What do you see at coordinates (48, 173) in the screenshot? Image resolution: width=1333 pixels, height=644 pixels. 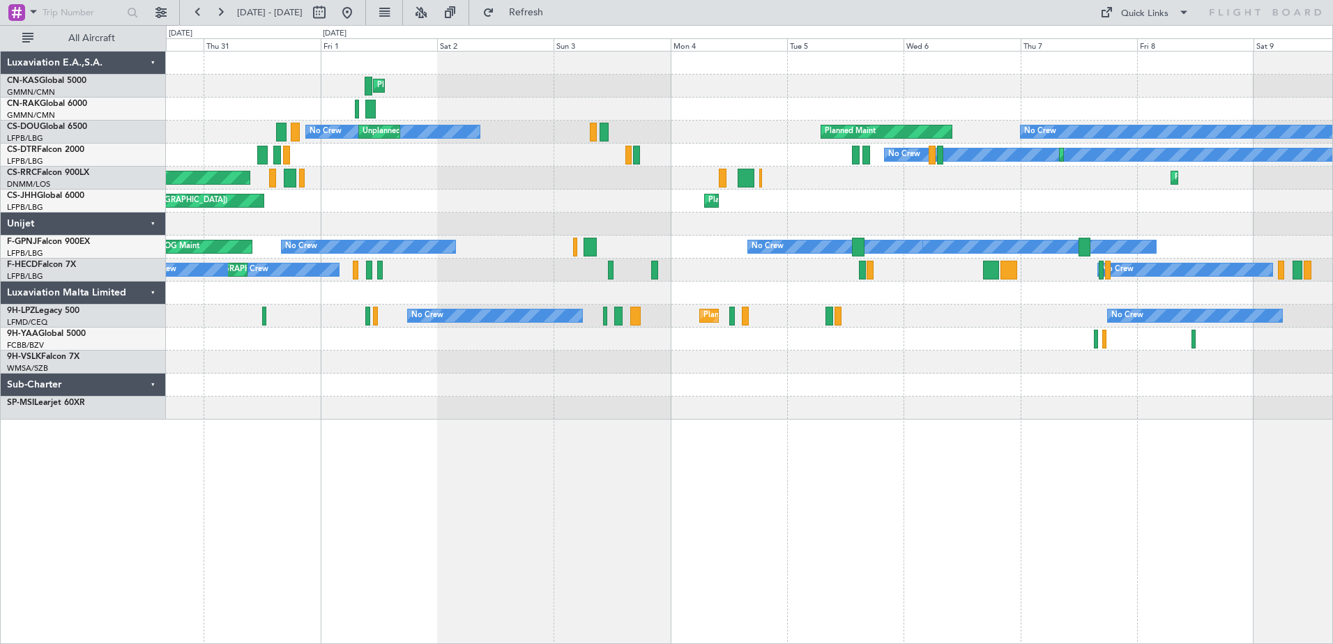 I see `a: CS-RRCFalcon 900LX` at bounding box center [48, 173].